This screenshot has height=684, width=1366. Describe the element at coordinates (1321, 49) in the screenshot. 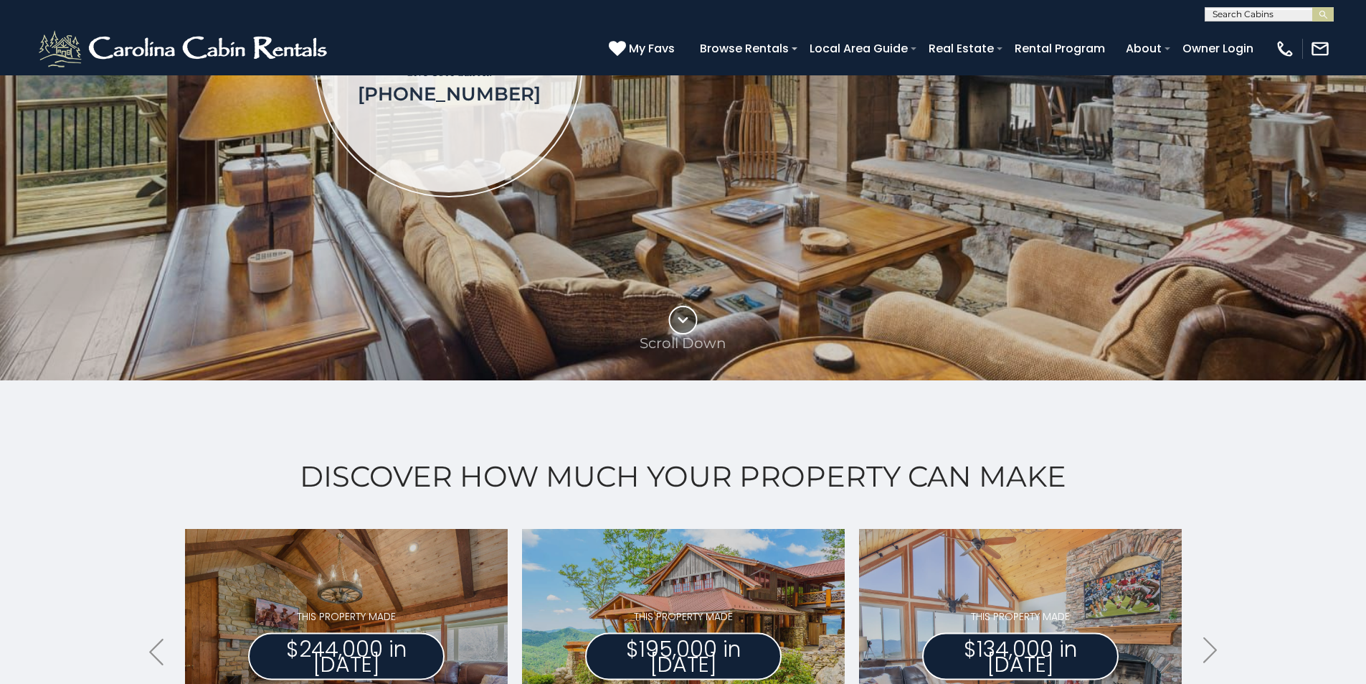

I see `img: mail-regular-white.png` at that location.